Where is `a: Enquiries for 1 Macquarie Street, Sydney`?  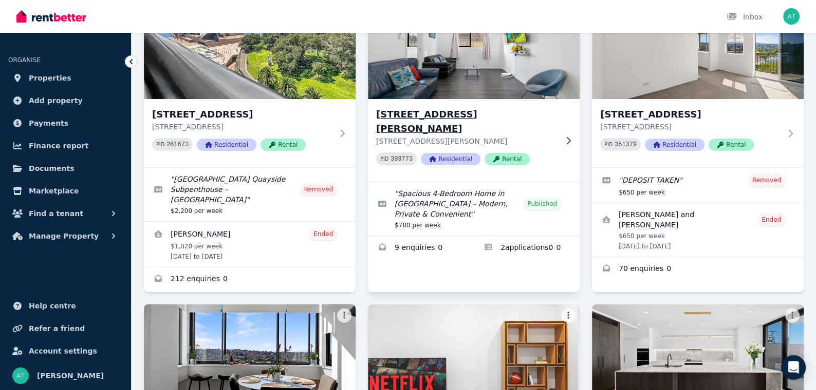 a: Enquiries for 1 Macquarie Street, Sydney is located at coordinates (250, 280).